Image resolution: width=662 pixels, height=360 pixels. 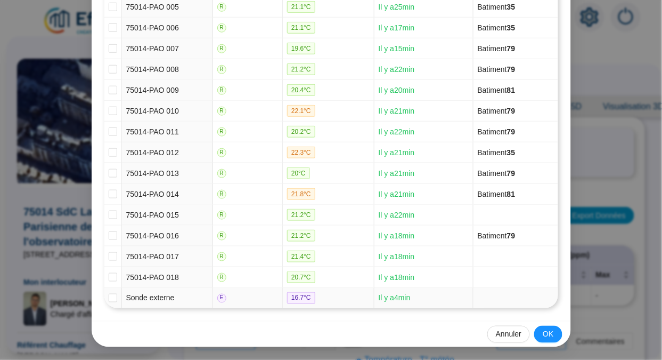 What do you see at coordinates (395, 298) in the screenshot?
I see `span: Il y a 4 min` at bounding box center [395, 298].